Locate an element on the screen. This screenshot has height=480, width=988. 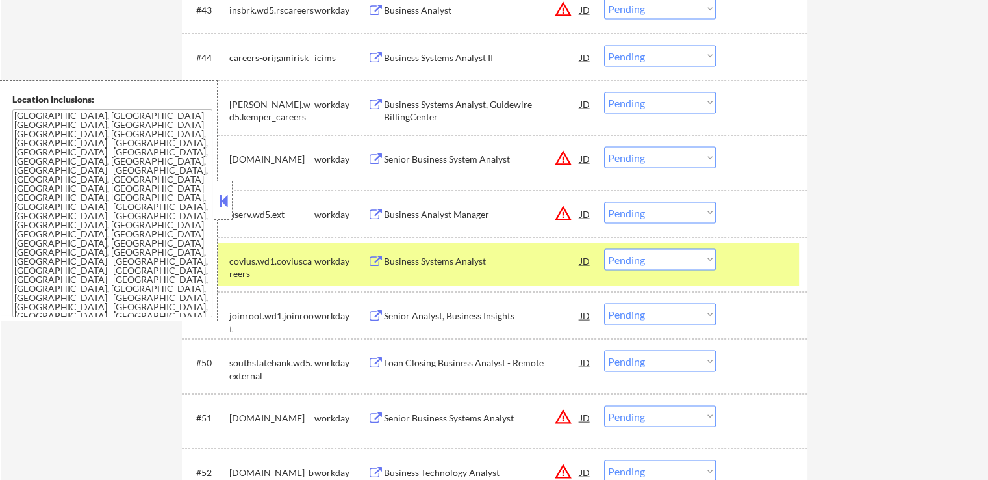
div: #43 is located at coordinates (207, 10).